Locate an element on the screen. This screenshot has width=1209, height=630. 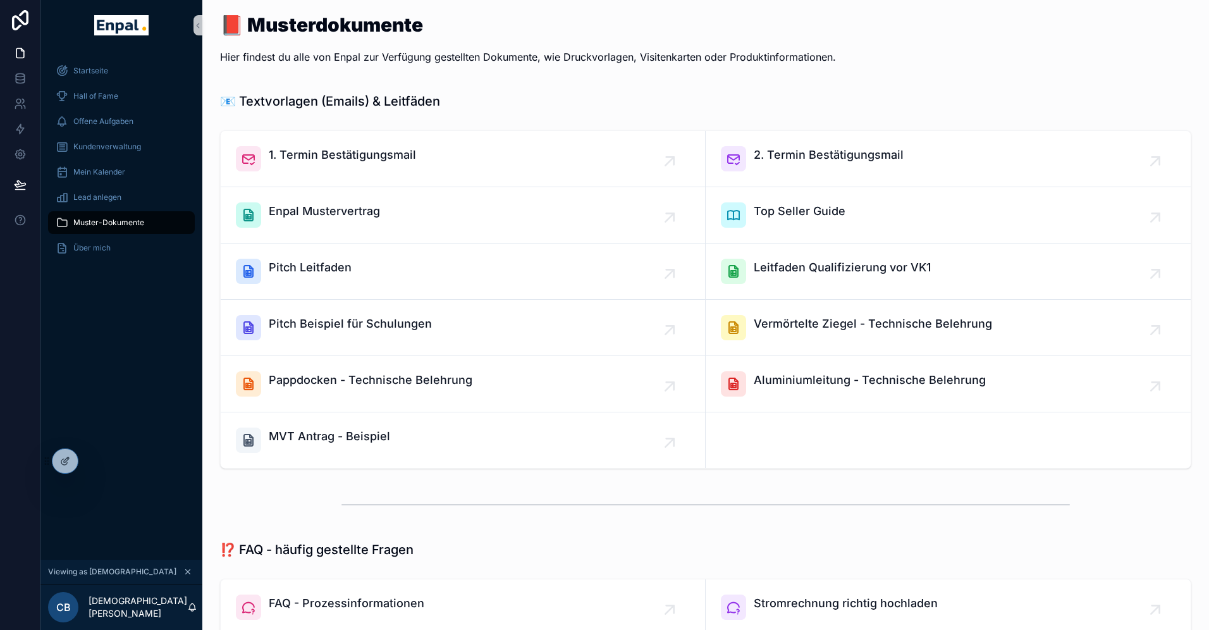
a: Top Seller Guide is located at coordinates (948, 215).